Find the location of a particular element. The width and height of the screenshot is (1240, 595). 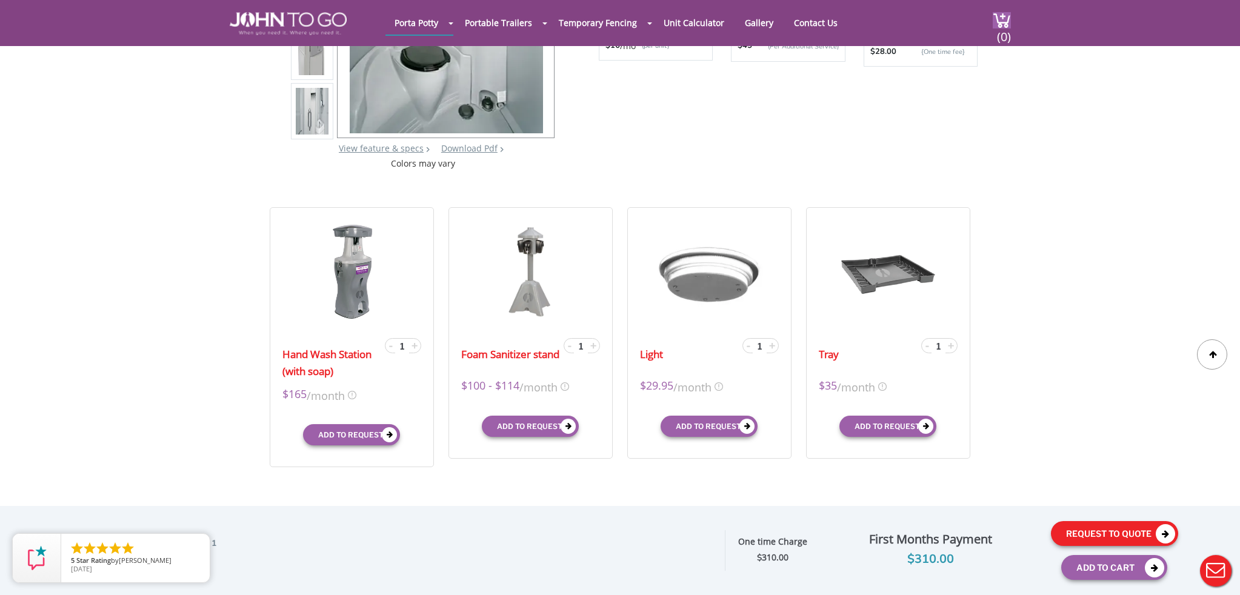

span: $35 is located at coordinates (828, 386).